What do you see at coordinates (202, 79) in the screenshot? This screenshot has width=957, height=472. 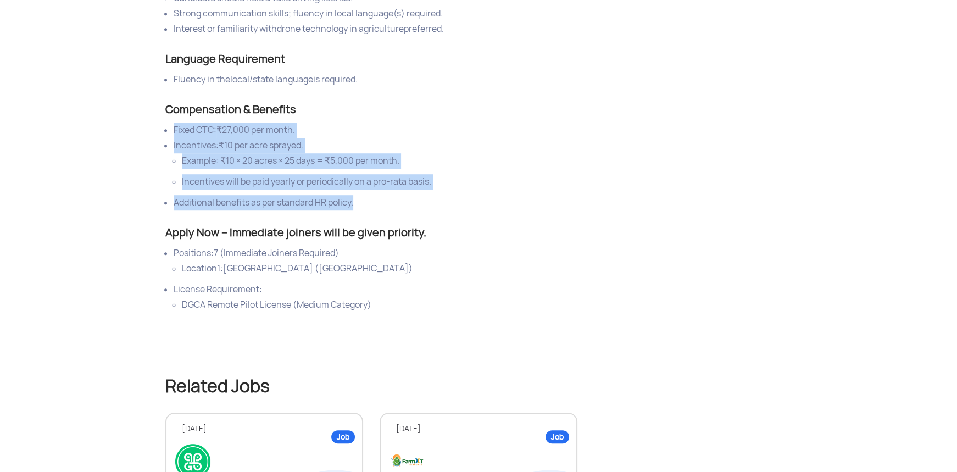 I see `span: Fluency in the` at bounding box center [202, 79].